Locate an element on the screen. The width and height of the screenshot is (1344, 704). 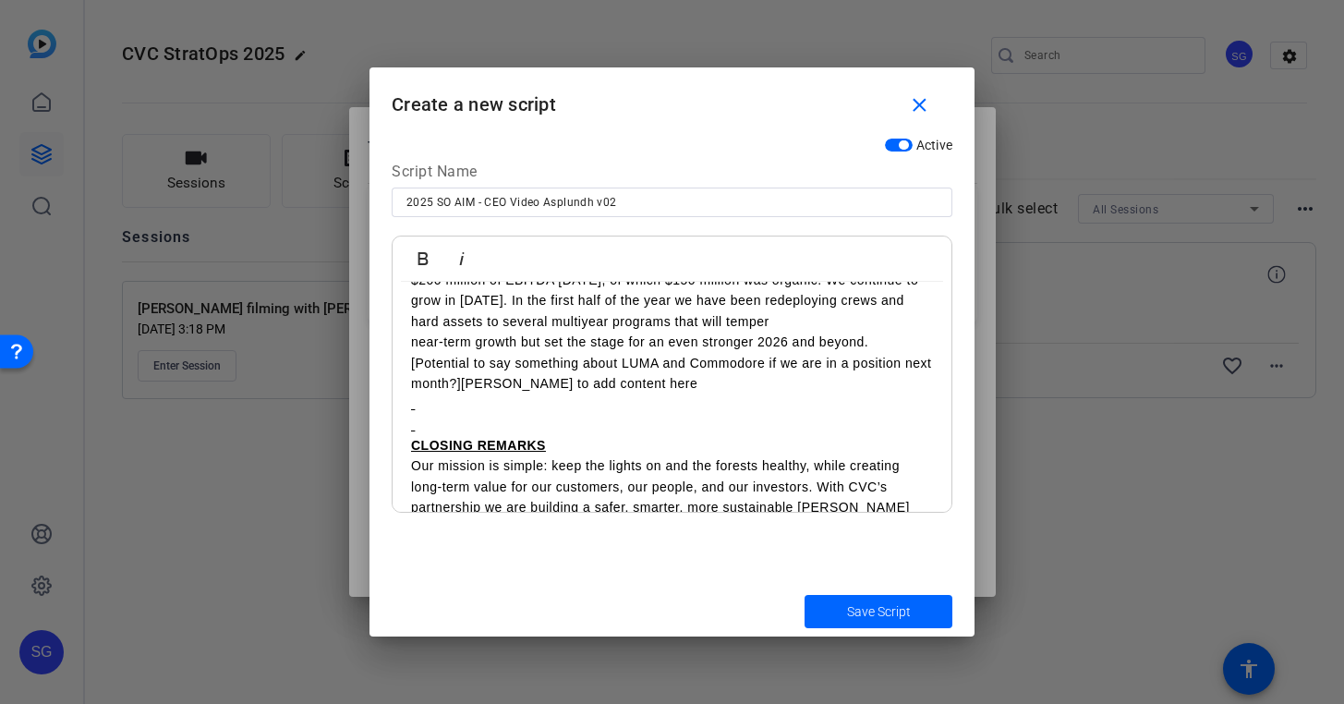
span: Active is located at coordinates (935, 145).